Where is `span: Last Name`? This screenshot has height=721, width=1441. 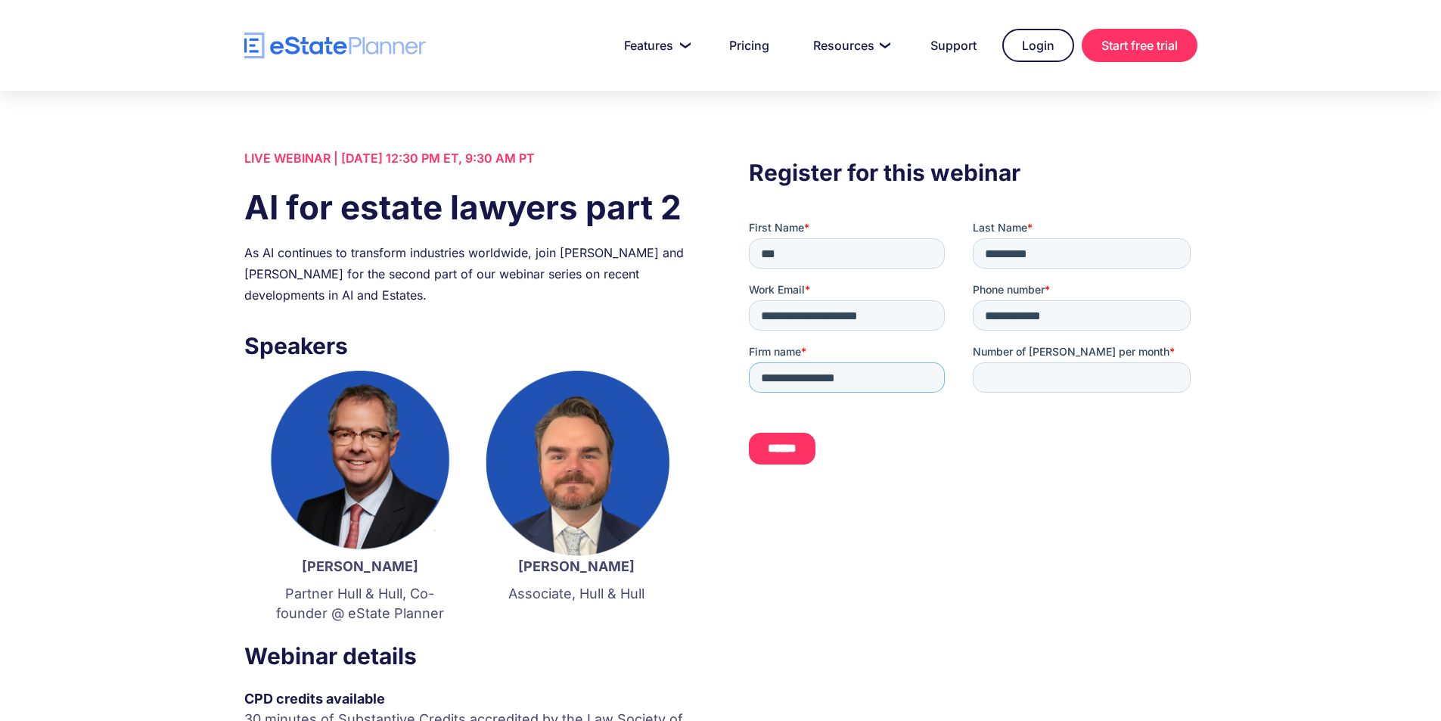
span: Last Name is located at coordinates (251, 7).